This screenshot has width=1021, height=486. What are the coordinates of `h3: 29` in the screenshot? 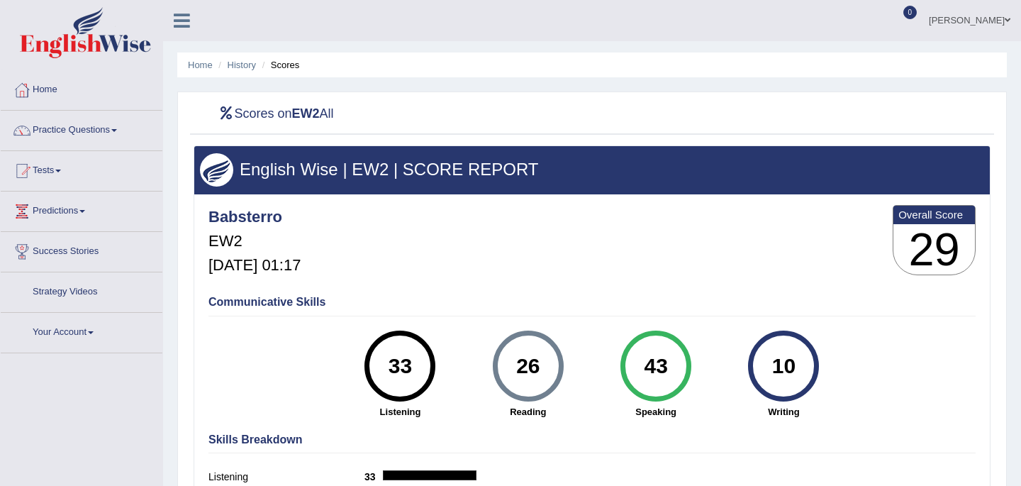 It's located at (934, 250).